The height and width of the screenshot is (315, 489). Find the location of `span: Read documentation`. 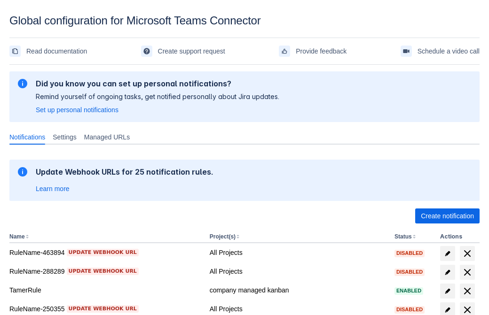

span: Read documentation is located at coordinates (56, 51).